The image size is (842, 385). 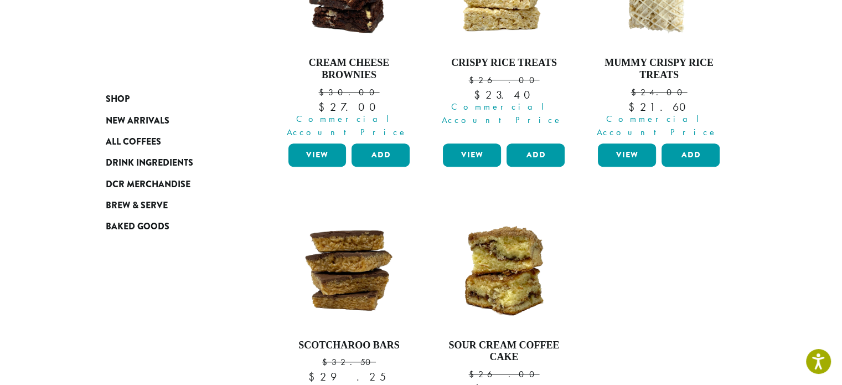 What do you see at coordinates (149, 163) in the screenshot?
I see `span: Drink Ingredients` at bounding box center [149, 163].